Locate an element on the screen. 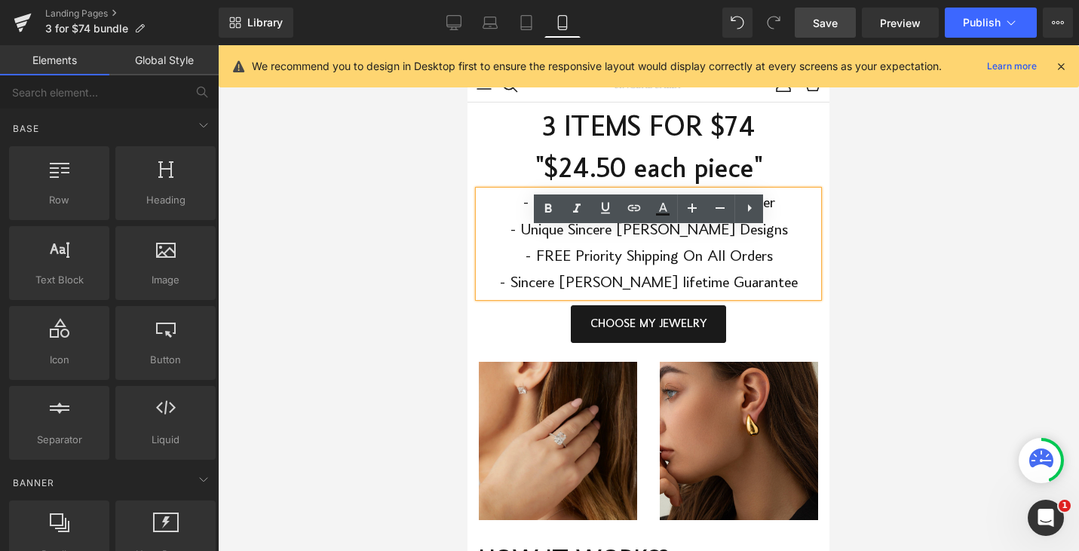  span: 1 is located at coordinates (1064, 506).